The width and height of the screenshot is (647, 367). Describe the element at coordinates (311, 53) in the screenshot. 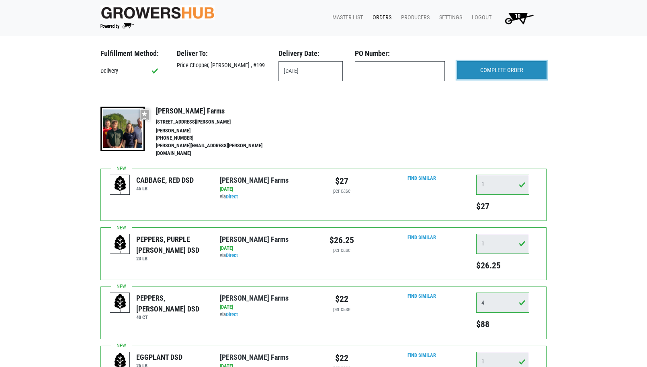

I see `h3: Delivery Date:` at that location.